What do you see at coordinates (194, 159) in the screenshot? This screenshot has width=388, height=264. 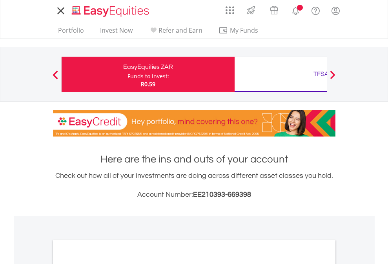 I see `h1: Here are the ins and outs of your account` at bounding box center [194, 159].